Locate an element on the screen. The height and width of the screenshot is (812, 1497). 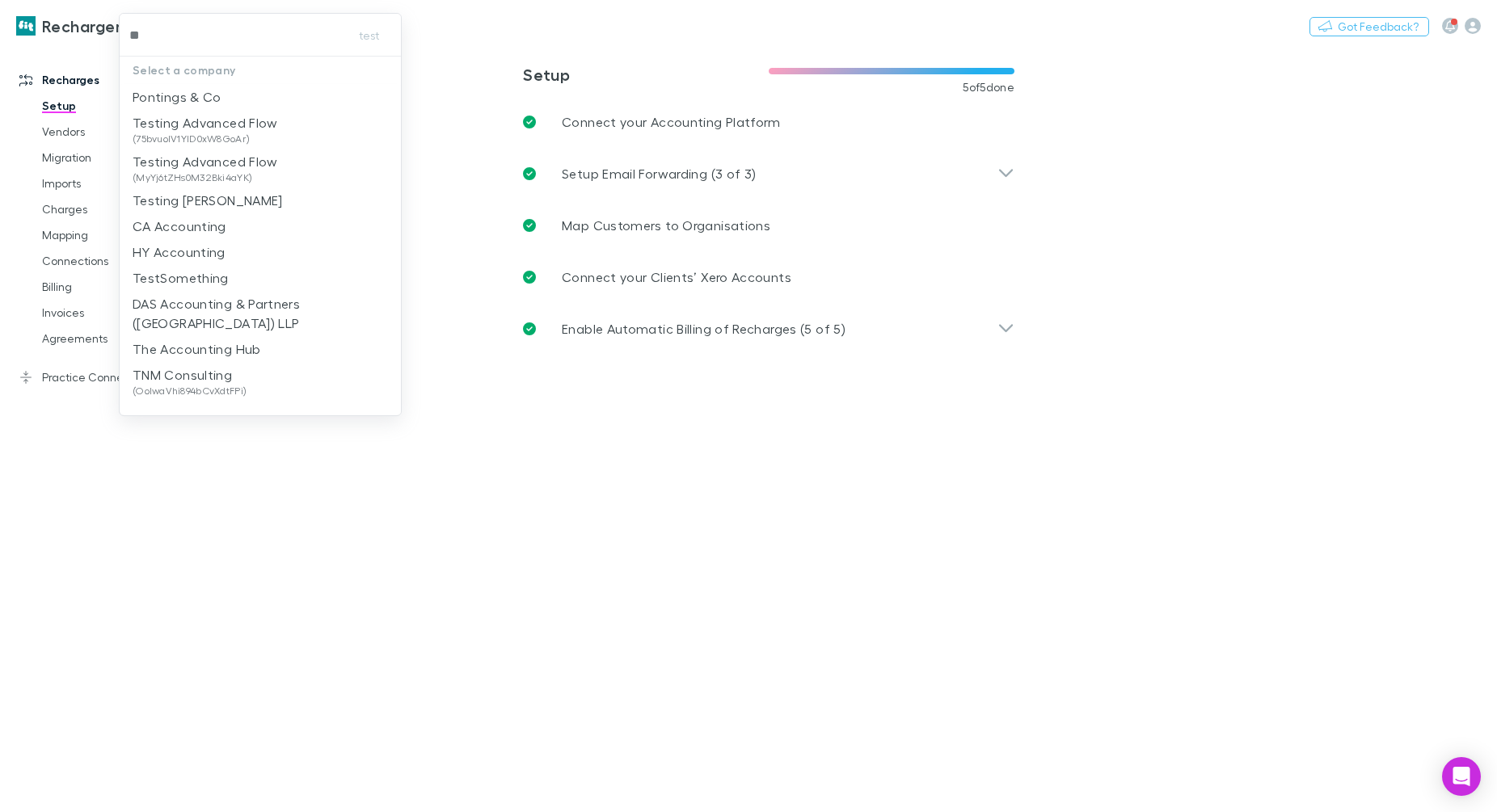
p: TestSomething is located at coordinates (180, 278).